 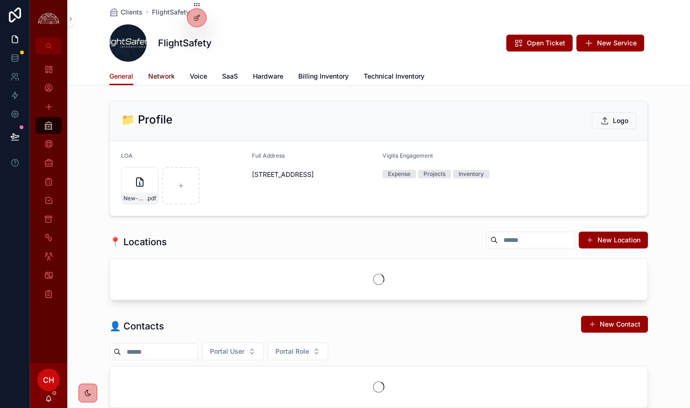 What do you see at coordinates (408, 155) in the screenshot?
I see `span: Vigilis Engagement` at bounding box center [408, 155].